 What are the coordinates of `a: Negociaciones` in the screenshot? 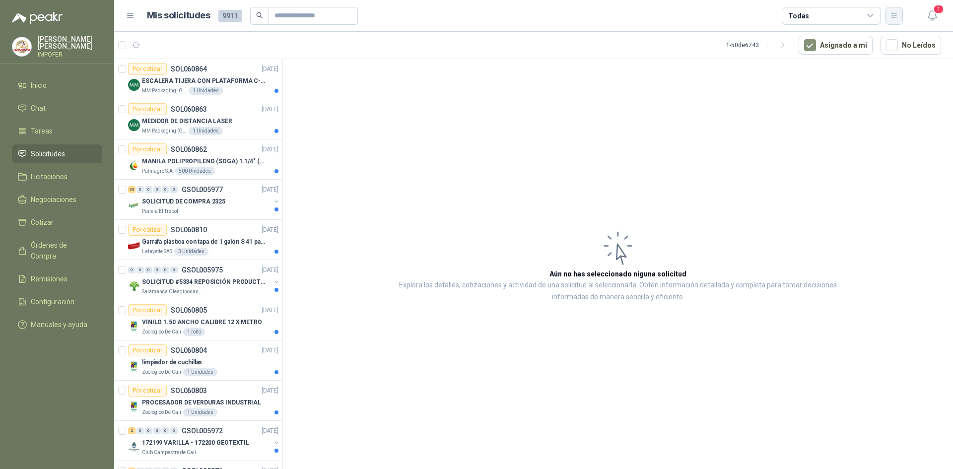 It's located at (57, 200).